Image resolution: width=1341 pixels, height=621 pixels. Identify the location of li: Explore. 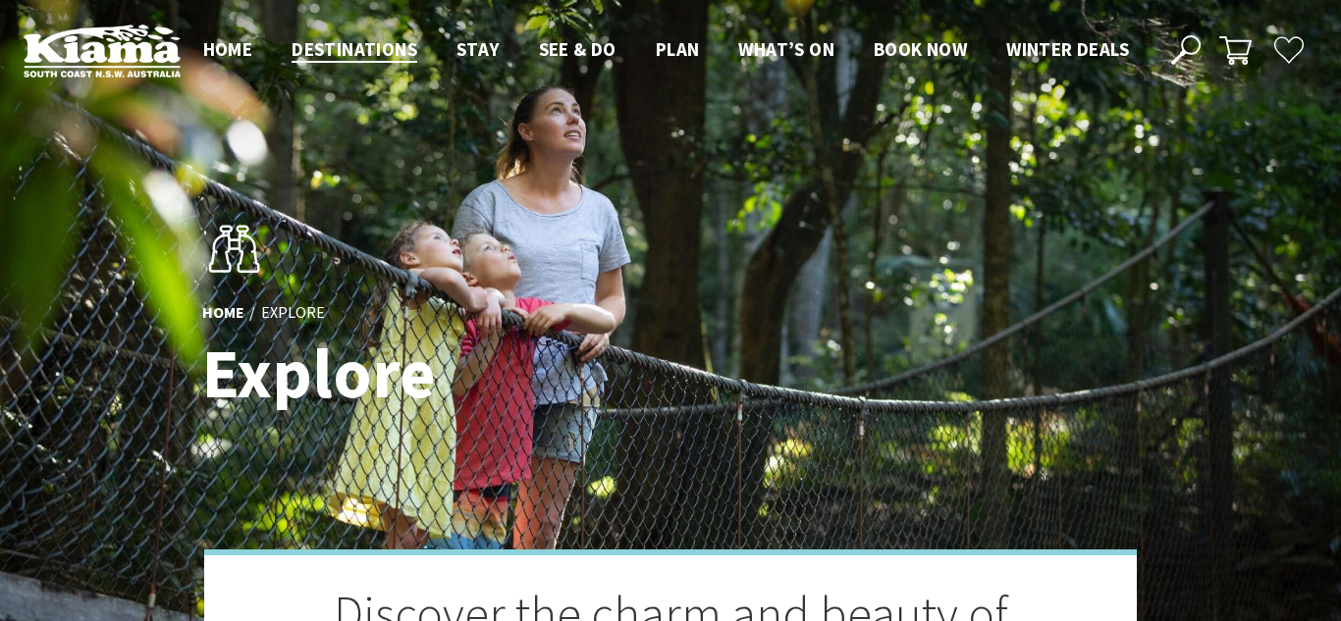
(293, 313).